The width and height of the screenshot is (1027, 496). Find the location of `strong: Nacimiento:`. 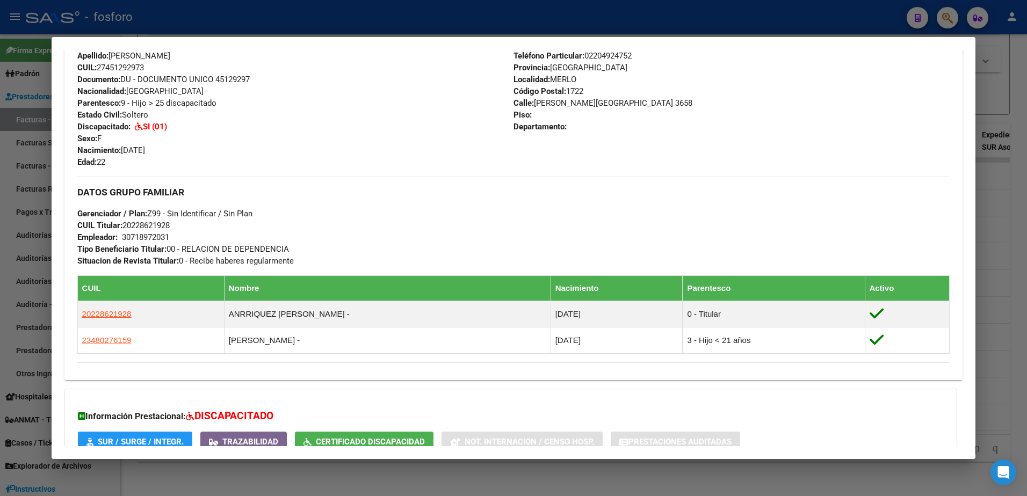

strong: Nacimiento: is located at coordinates (99, 150).